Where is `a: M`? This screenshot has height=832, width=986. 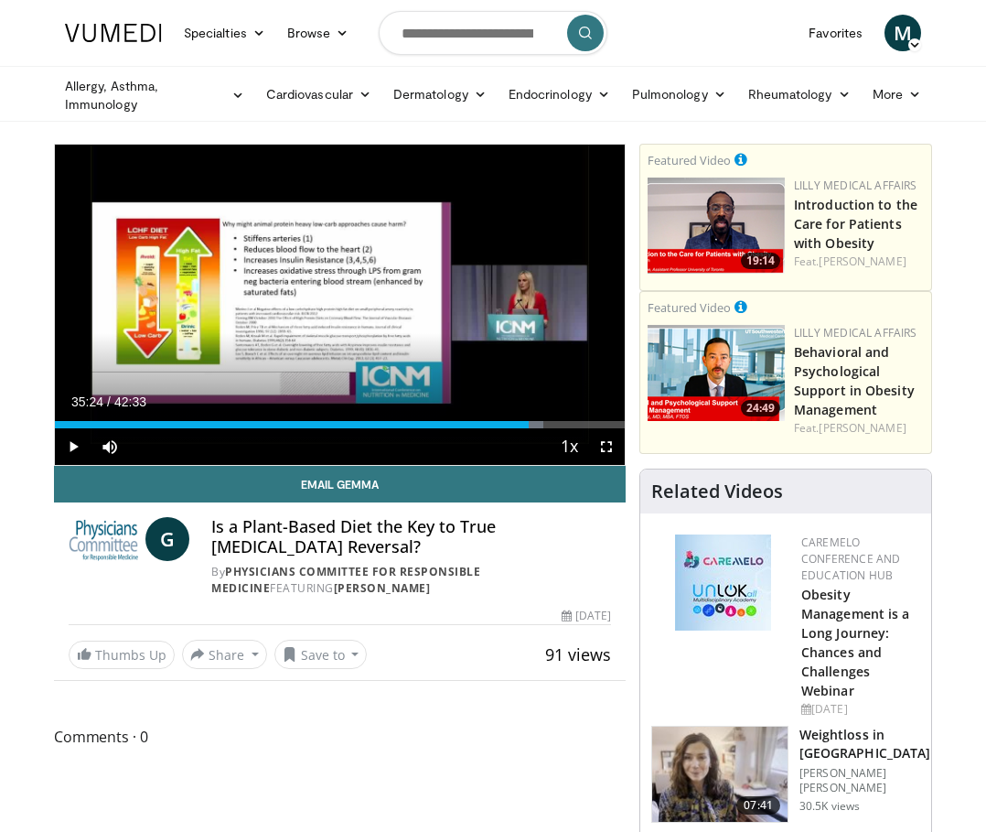
a: M is located at coordinates (903, 33).